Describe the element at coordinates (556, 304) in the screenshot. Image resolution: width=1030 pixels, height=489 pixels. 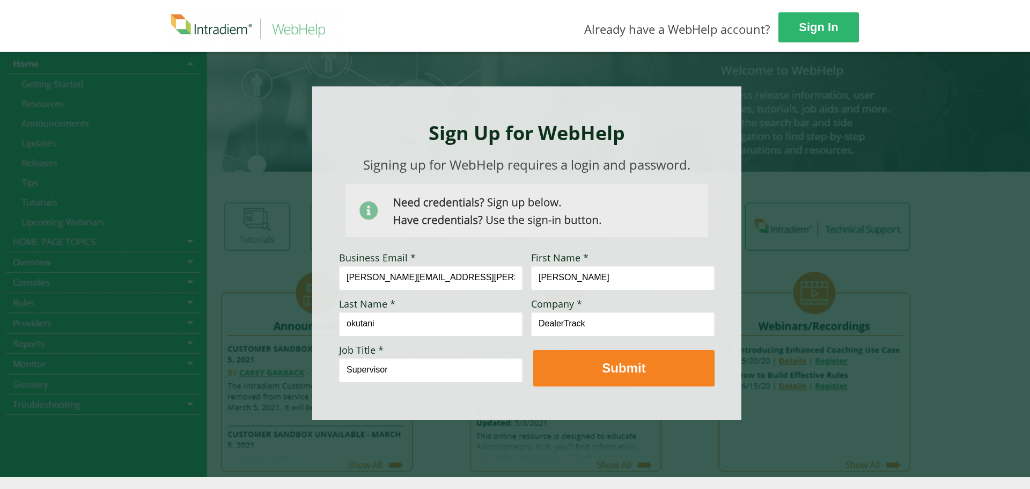
I see `span: Company *` at that location.